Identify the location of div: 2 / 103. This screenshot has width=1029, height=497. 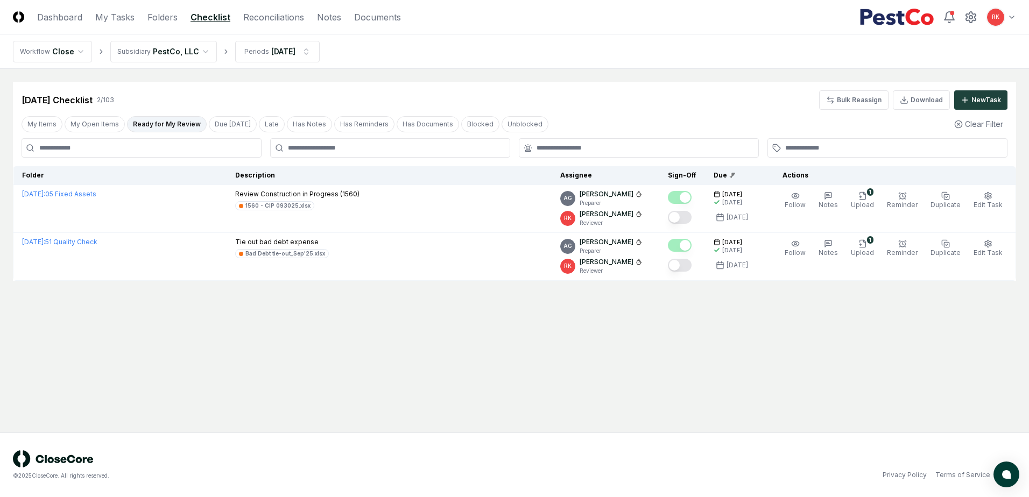
(105, 100).